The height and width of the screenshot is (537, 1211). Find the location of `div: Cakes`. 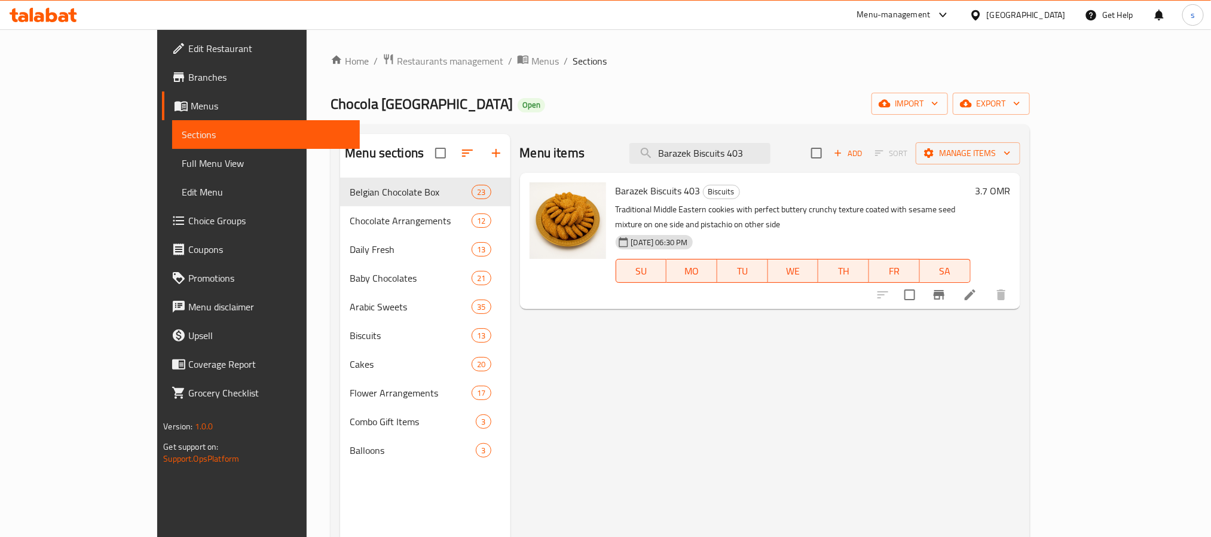

div: Cakes is located at coordinates (411, 364).